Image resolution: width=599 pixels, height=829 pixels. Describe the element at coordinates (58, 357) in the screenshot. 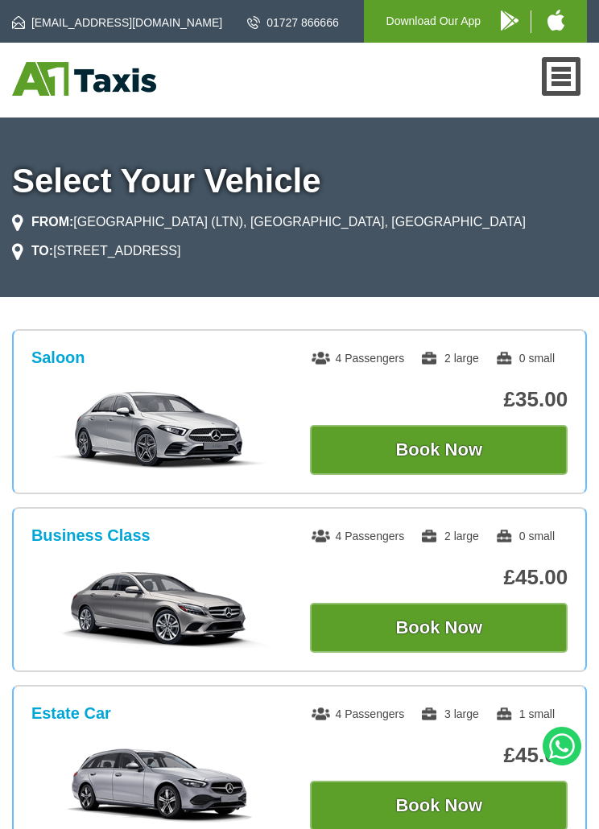

I see `h3: Saloon` at that location.